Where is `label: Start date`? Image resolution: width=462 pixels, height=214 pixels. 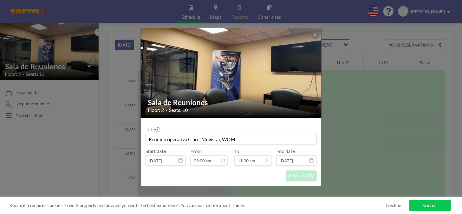 label: Start date is located at coordinates (156, 151).